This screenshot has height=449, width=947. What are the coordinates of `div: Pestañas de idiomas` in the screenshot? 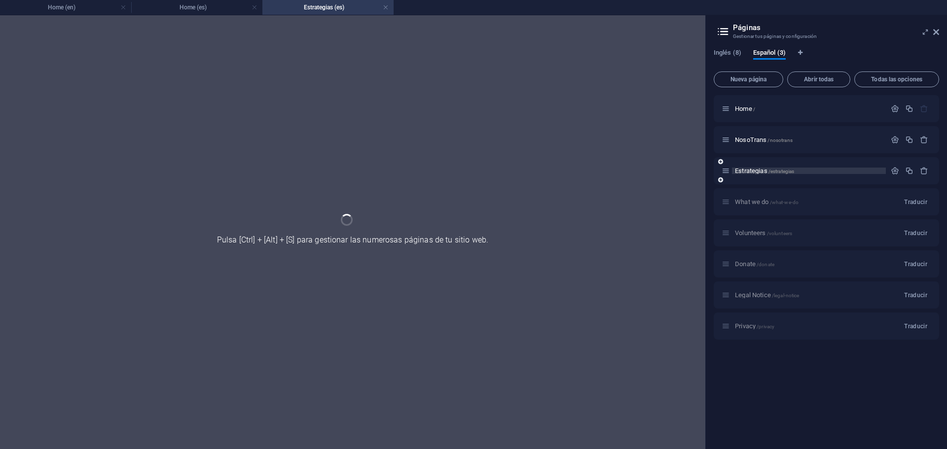 It's located at (826, 58).